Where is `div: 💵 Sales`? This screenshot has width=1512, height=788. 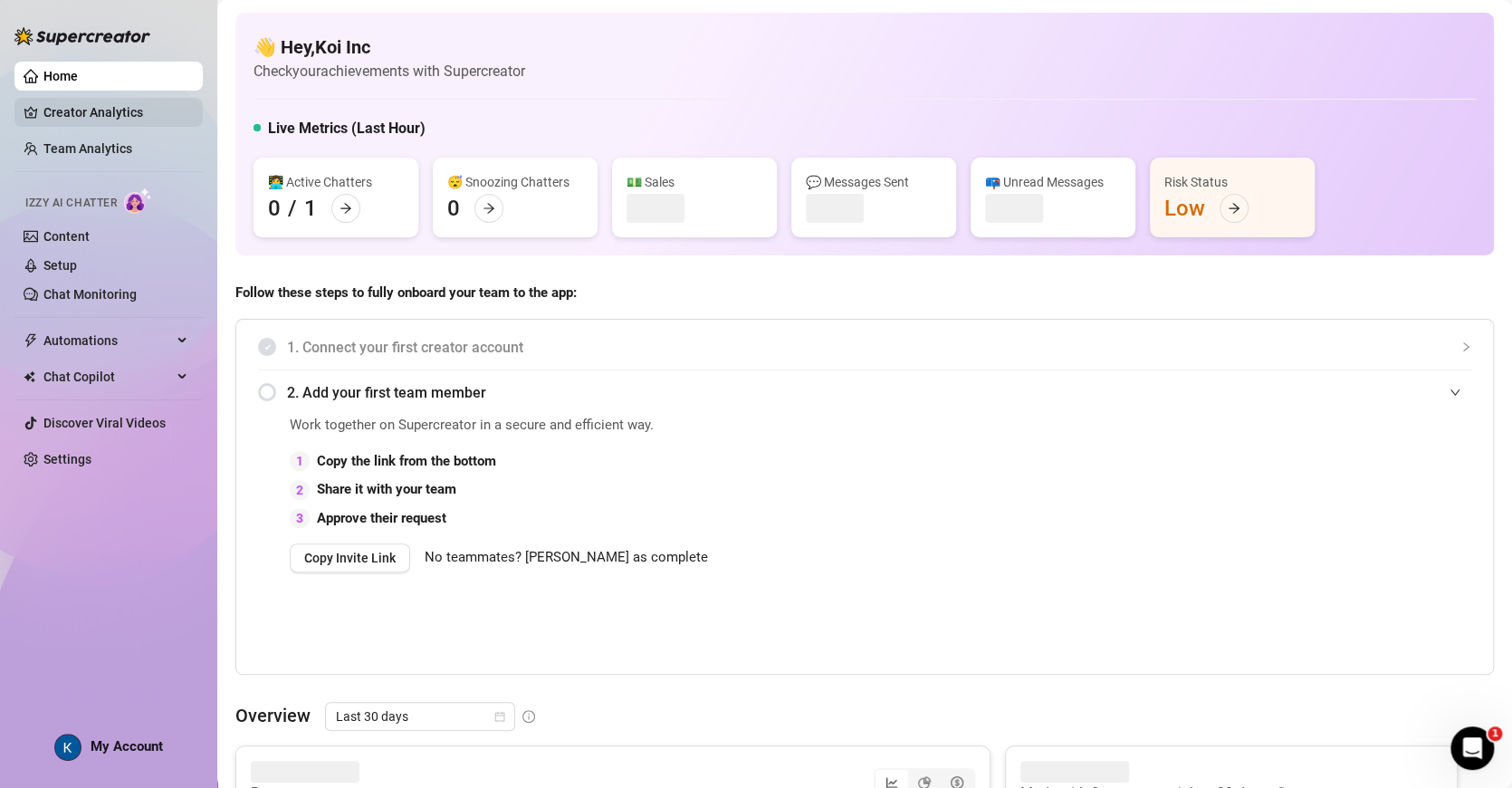 div: 💵 Sales is located at coordinates (694, 182).